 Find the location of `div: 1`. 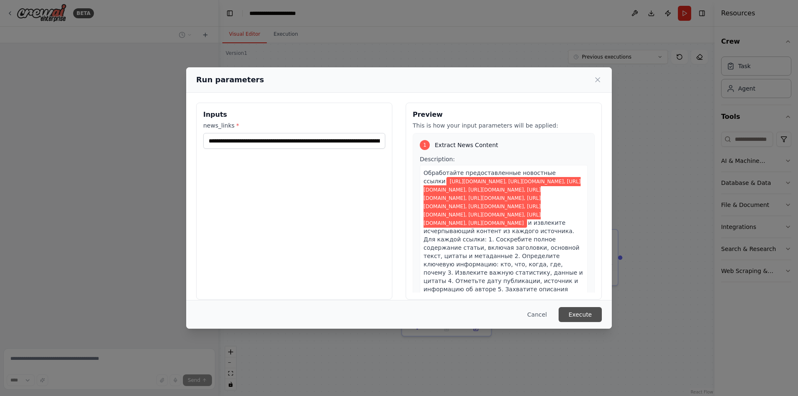

div: 1 is located at coordinates (425, 145).